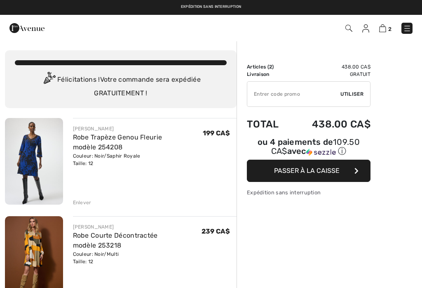 This screenshot has width=422, height=288. Describe the element at coordinates (27, 27) in the screenshot. I see `a: 1ère Avenue` at that location.